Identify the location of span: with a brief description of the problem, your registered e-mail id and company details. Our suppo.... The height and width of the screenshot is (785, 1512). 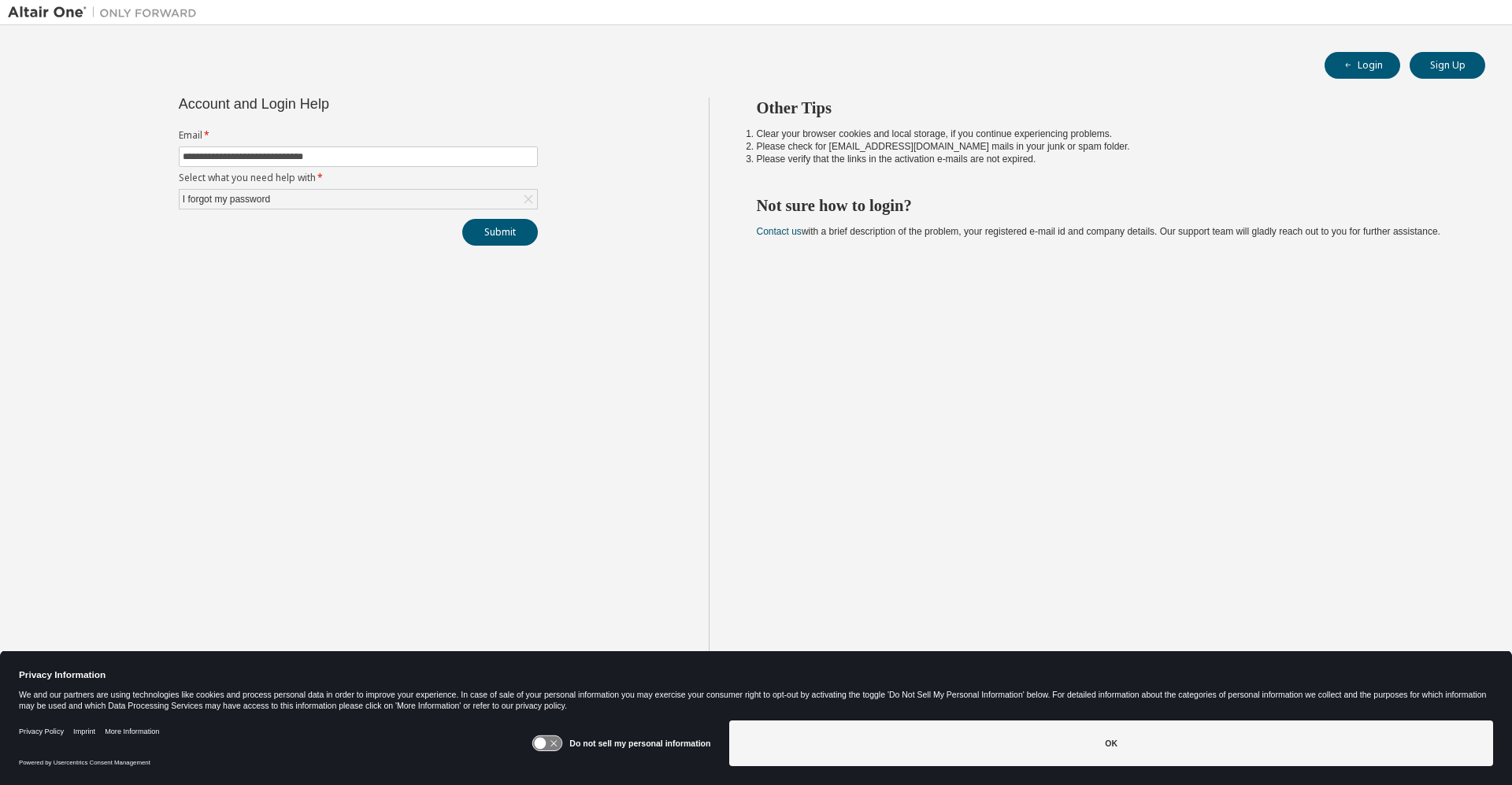
(1098, 231).